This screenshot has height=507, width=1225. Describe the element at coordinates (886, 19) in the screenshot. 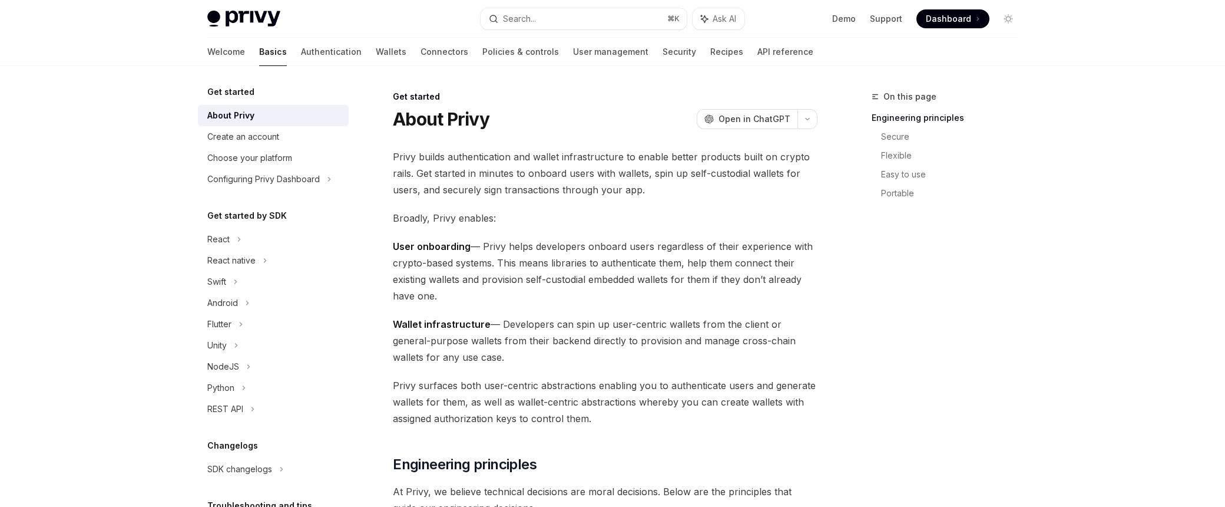

I see `a: Support` at that location.